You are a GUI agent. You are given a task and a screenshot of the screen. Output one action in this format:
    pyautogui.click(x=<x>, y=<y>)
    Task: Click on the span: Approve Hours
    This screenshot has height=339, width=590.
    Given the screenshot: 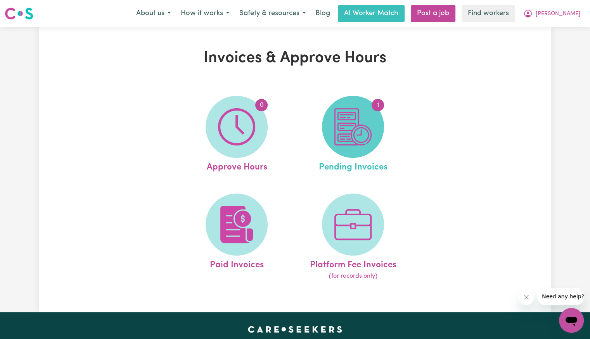 What is the action you would take?
    pyautogui.click(x=237, y=166)
    